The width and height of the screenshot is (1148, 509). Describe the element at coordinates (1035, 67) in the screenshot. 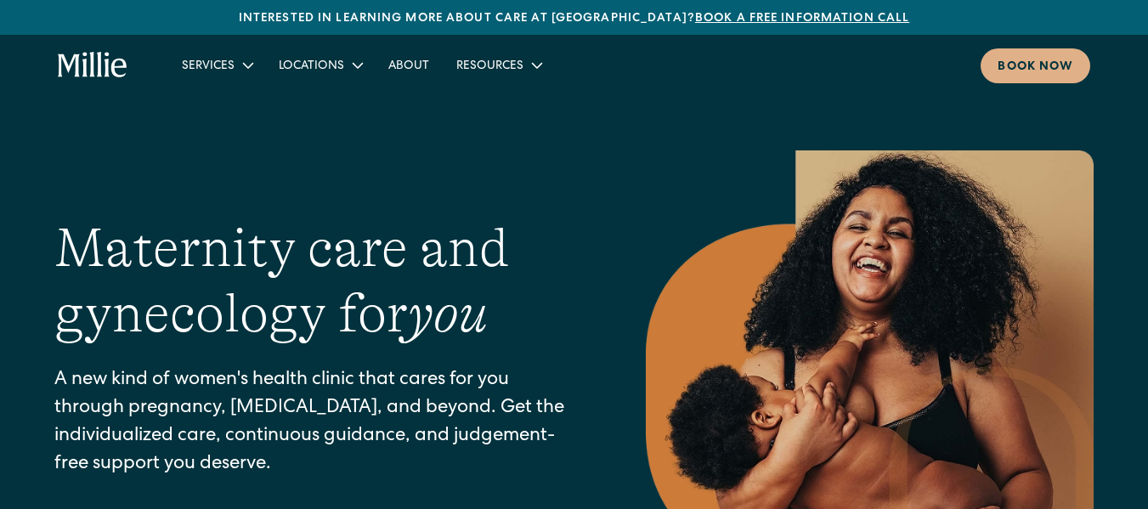

I see `div: Book now` at that location.